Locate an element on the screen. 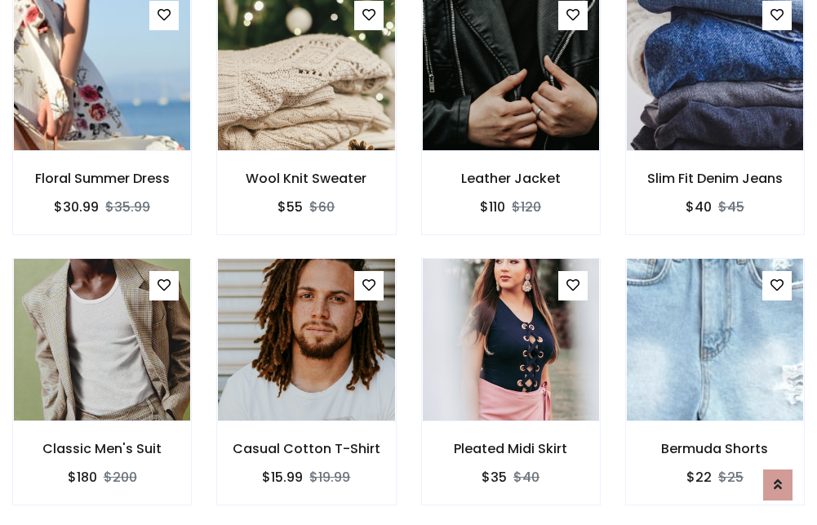  h6: $22 is located at coordinates (699, 477).